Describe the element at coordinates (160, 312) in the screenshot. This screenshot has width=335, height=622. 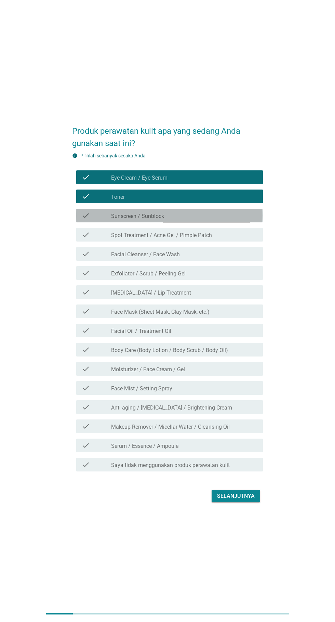
I see `label: Face Mask (Sheet Mask, Clay Mask, etc.)` at that location.